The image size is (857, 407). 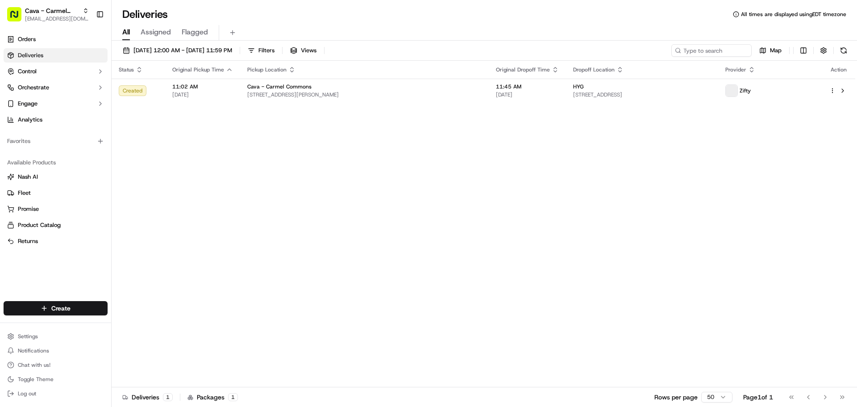 I want to click on span: Nash AI, so click(x=28, y=177).